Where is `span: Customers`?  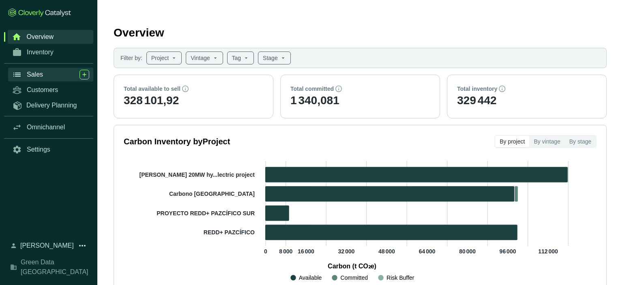
span: Customers is located at coordinates (42, 90).